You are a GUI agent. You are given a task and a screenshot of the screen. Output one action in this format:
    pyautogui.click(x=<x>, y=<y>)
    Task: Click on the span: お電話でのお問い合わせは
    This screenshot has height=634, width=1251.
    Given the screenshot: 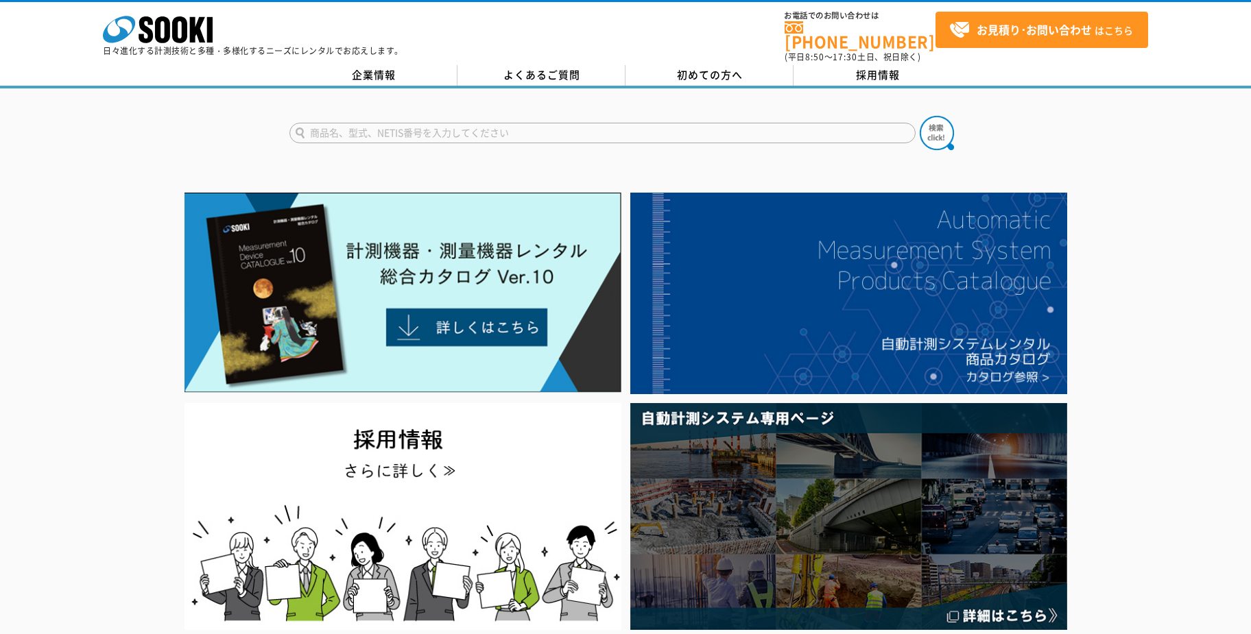 What is the action you would take?
    pyautogui.click(x=860, y=16)
    